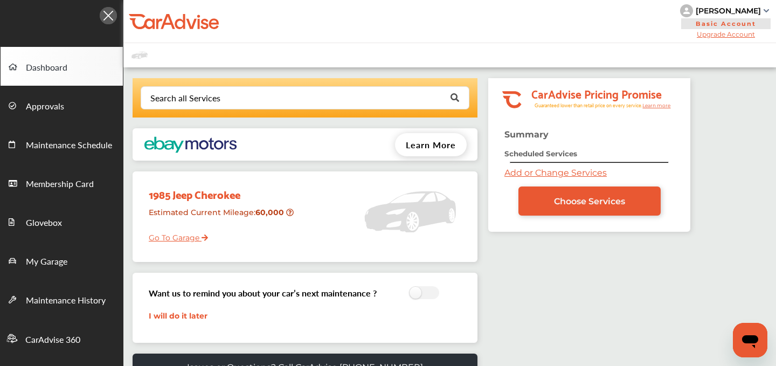 The height and width of the screenshot is (366, 776). I want to click on tspan: Learn more, so click(656, 105).